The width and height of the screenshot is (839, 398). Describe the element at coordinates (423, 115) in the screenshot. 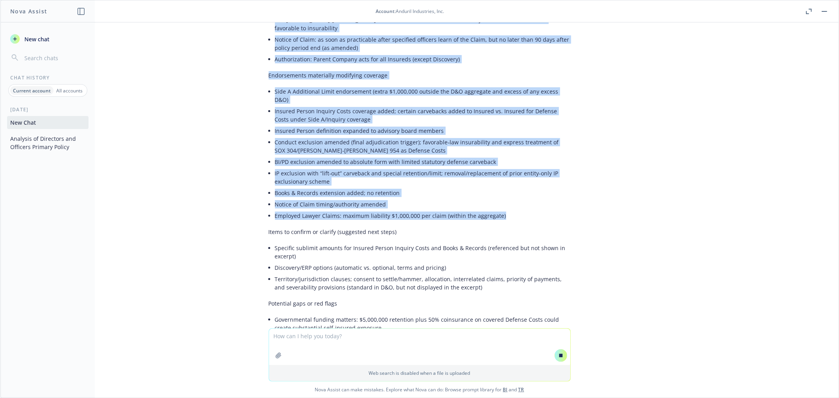

I see `li: Insured Person Inquiry Costs coverage added; certain carvebacks added to Insured vs. Insured for ...` at that location.